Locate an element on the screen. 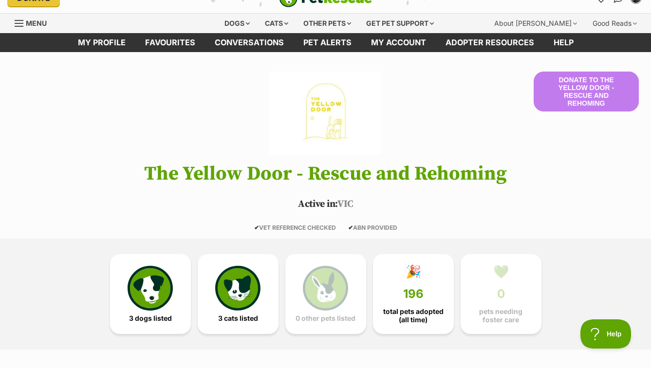 The image size is (651, 368). span: Menu is located at coordinates (36, 23).